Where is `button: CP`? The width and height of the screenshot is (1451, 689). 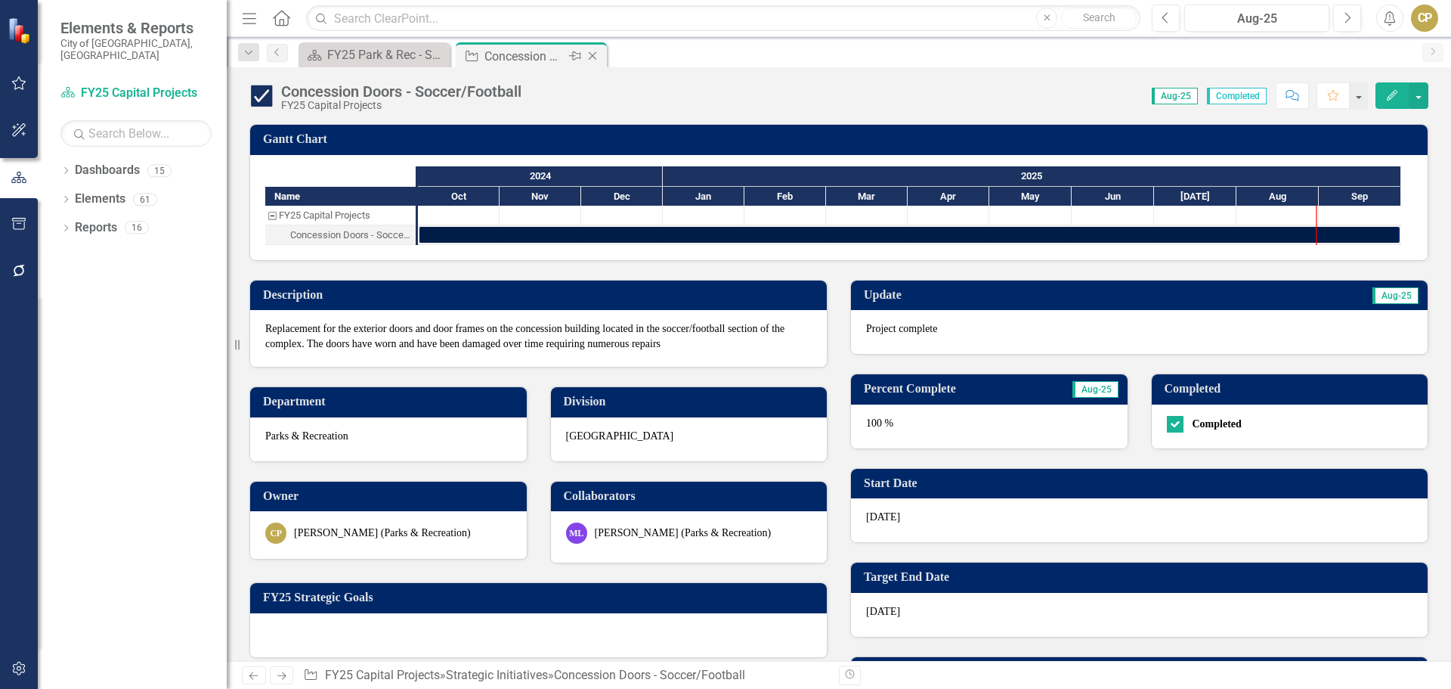 button: CP is located at coordinates (1425, 18).